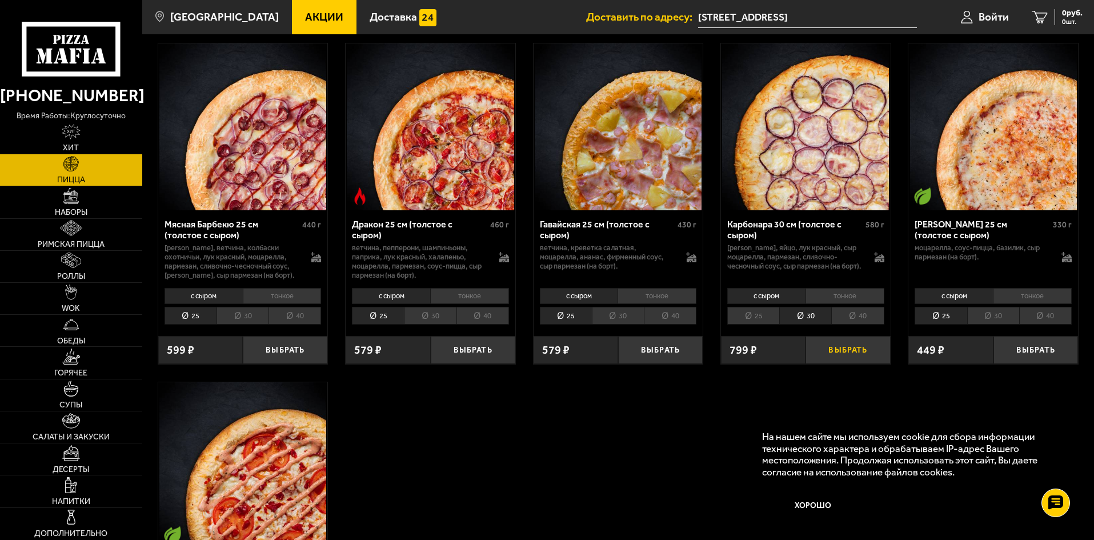 Image resolution: width=1094 pixels, height=540 pixels. Describe the element at coordinates (931, 350) in the screenshot. I see `span: 449 ₽` at that location.